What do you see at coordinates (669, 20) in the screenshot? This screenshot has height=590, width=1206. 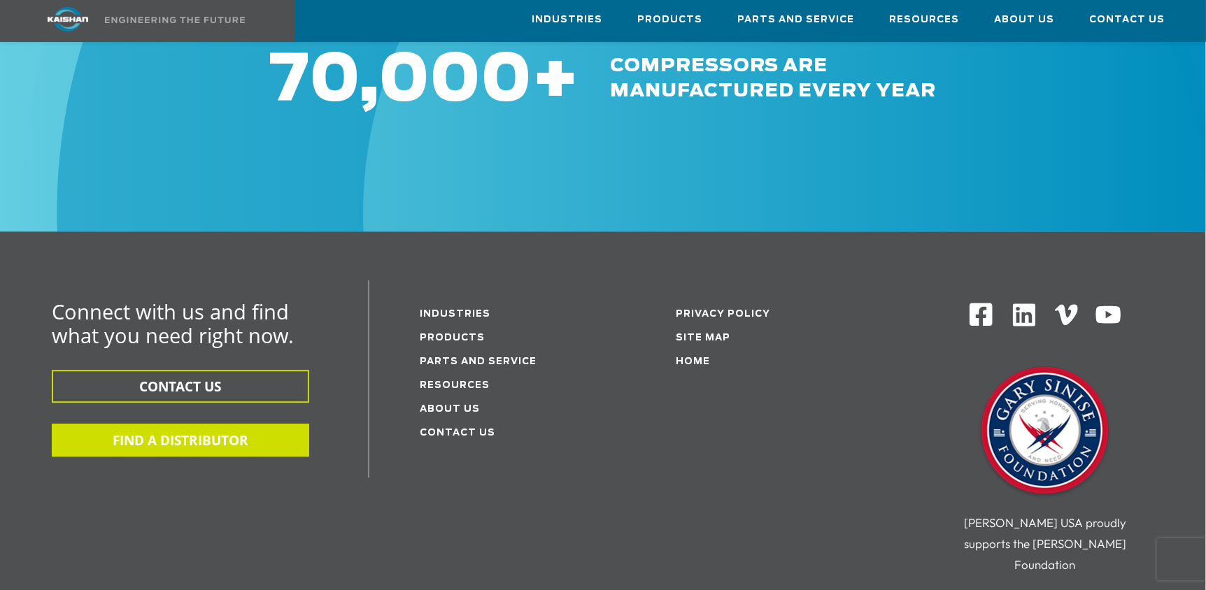 I see `span: Products` at bounding box center [669, 20].